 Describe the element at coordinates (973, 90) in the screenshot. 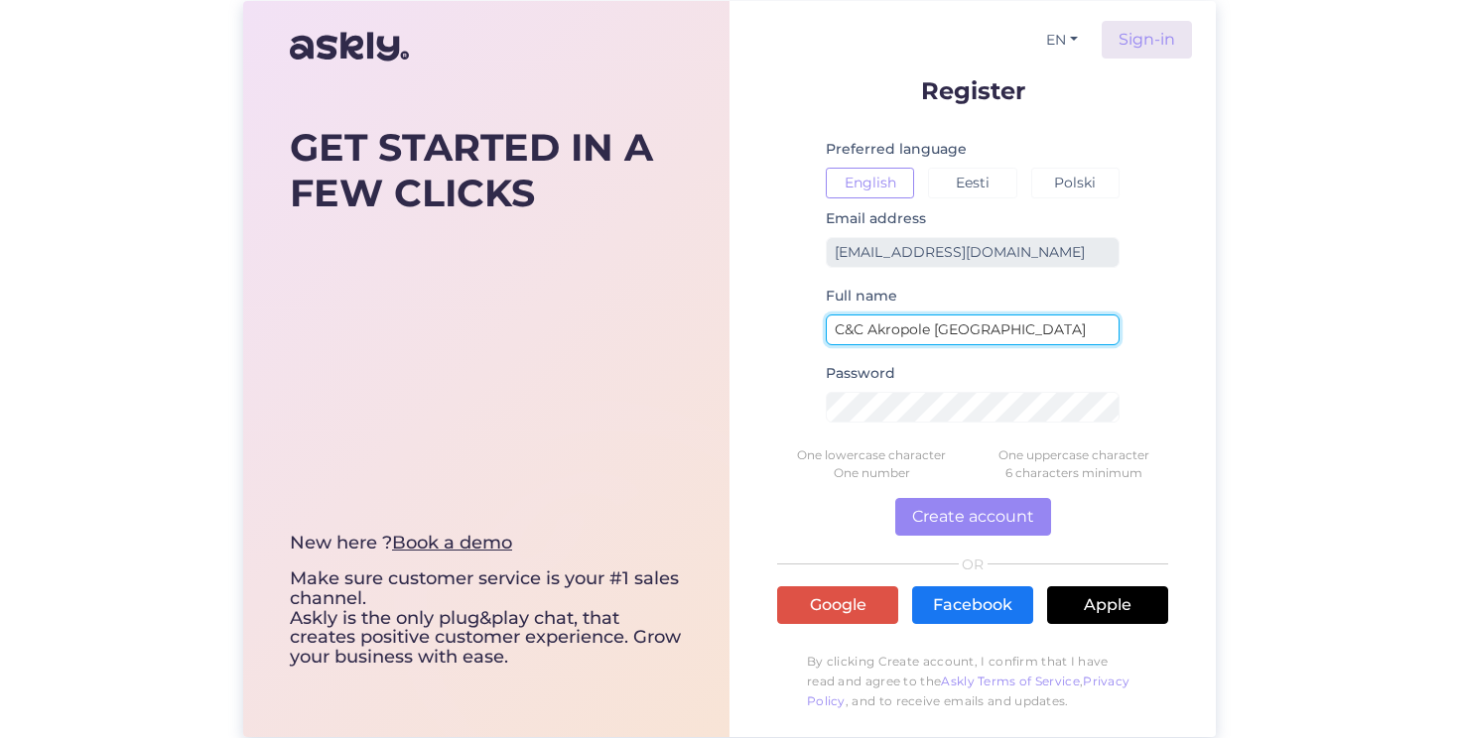

I see `p: Register` at that location.